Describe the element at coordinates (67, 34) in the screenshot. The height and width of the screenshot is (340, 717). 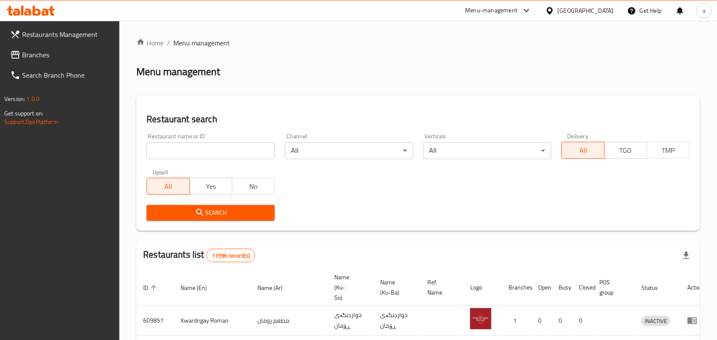
I see `span: Restaurants Management` at that location.